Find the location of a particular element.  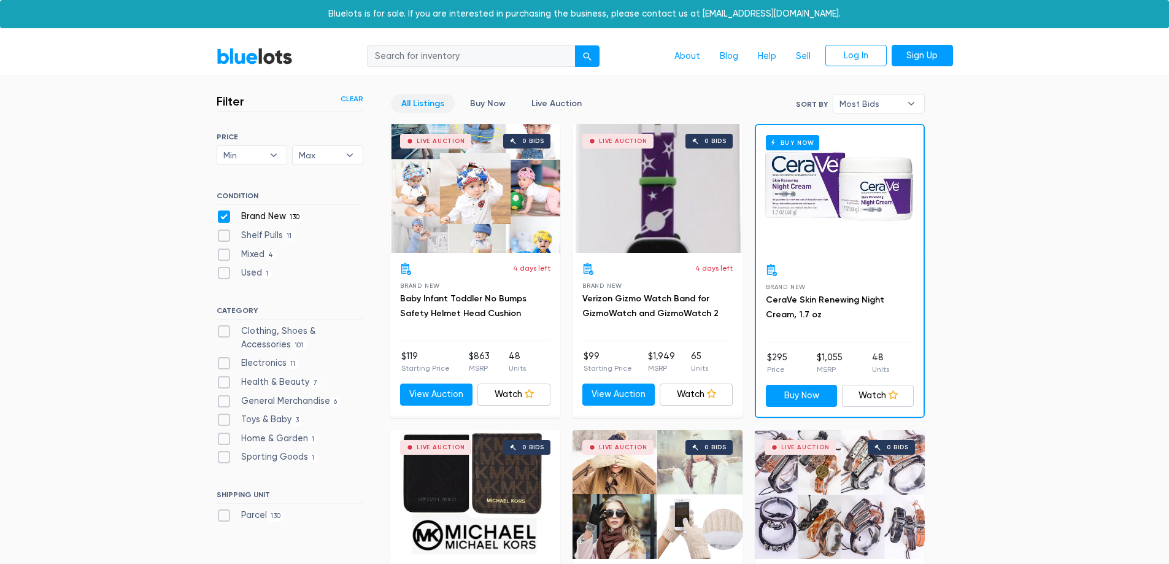

input: Search for inventory is located at coordinates (471, 56).